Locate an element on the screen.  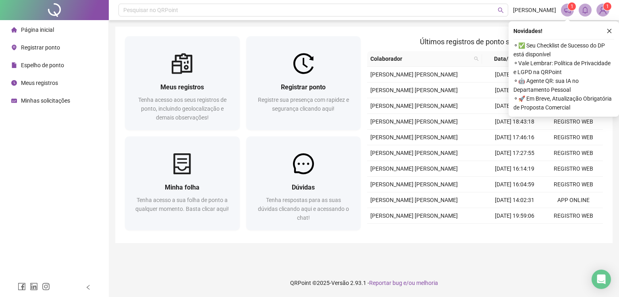
span: close is located at coordinates (609, 31).